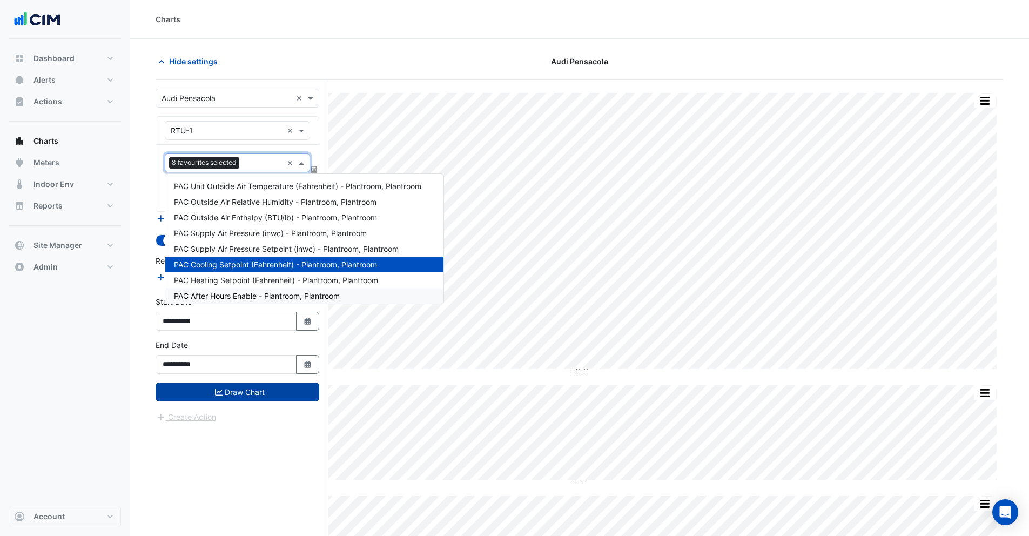  Describe the element at coordinates (65, 267) in the screenshot. I see `button: Admin` at that location.